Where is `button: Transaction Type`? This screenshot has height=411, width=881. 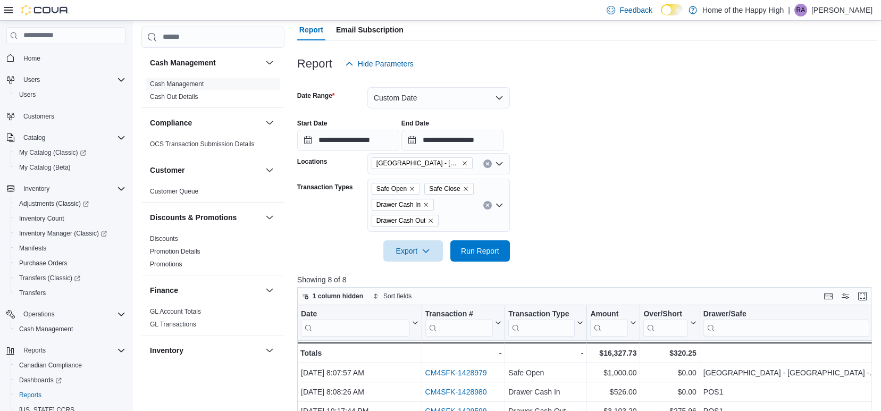 button: Transaction Type is located at coordinates (546, 322).